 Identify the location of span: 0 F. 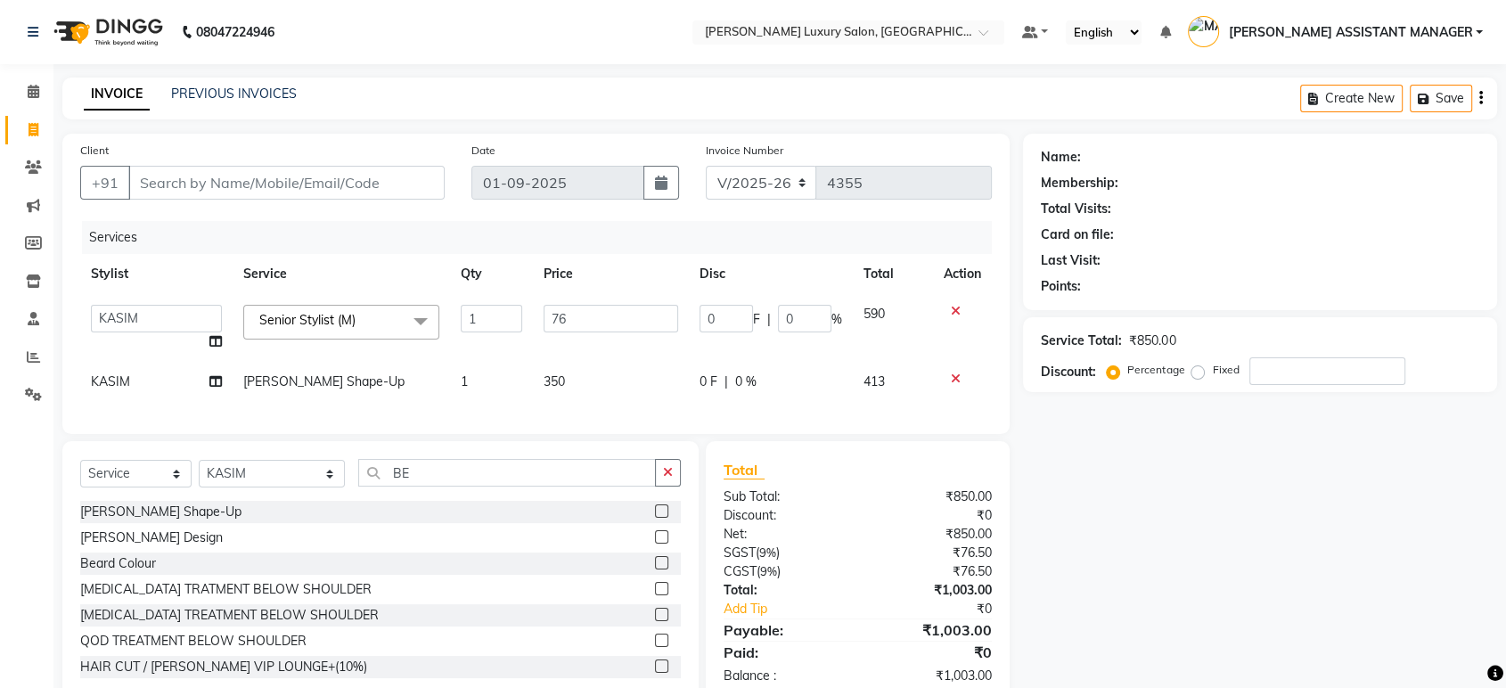
(708, 381).